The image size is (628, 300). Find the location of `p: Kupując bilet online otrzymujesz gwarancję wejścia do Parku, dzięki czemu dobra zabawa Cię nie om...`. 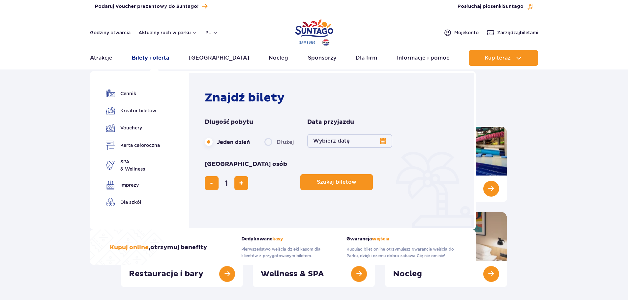

p: Kupując bilet online otrzymujesz gwarancję wejścia do Parku, dzięki czemu dobra zabawa Cię nie om... is located at coordinates (401, 253).